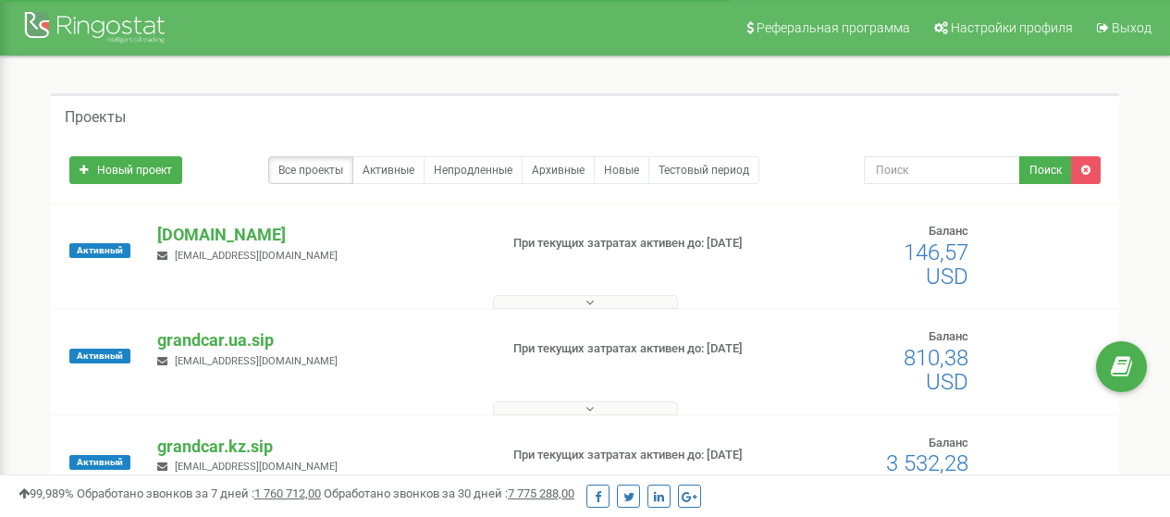 The height and width of the screenshot is (517, 1170). I want to click on h5: Проекты, so click(95, 117).